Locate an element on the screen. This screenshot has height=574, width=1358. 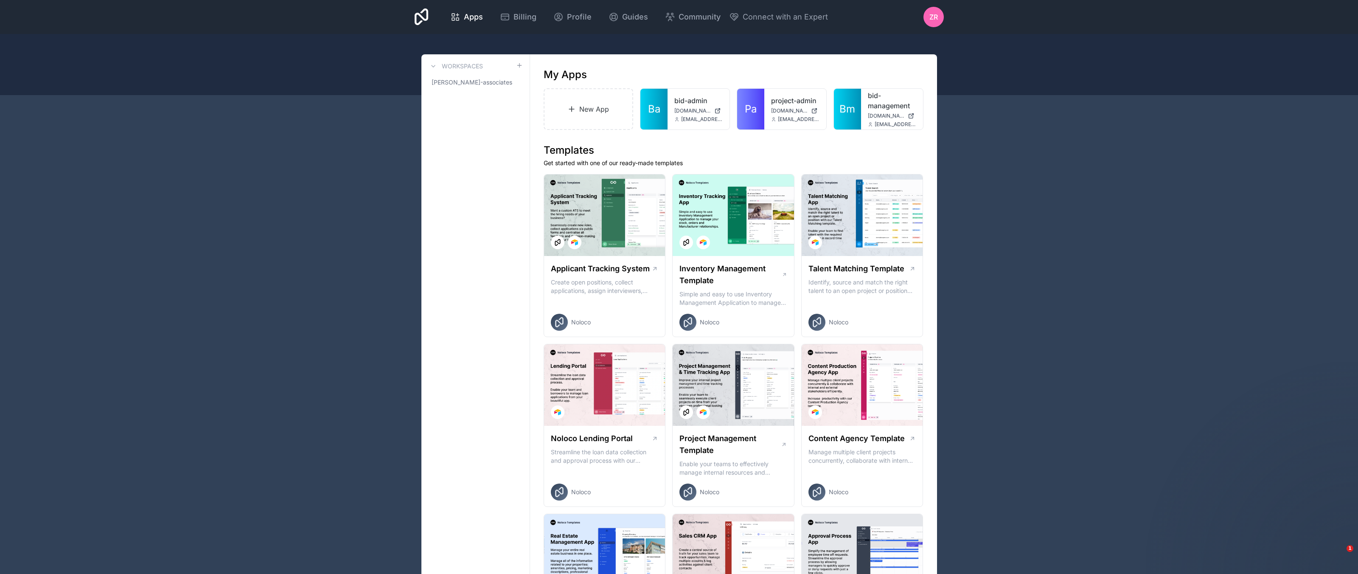
a: Pa is located at coordinates (751, 109).